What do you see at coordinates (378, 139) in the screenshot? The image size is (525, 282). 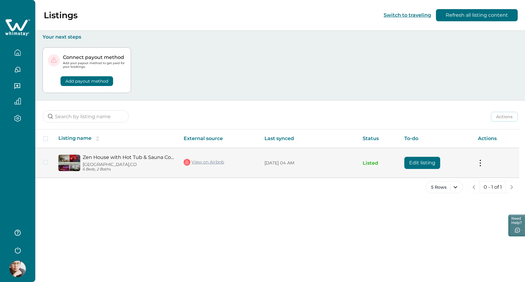 I see `th: Status` at bounding box center [378, 139].